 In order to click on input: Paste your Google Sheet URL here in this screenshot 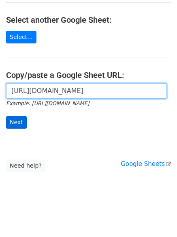, I will do `click(86, 91)`.